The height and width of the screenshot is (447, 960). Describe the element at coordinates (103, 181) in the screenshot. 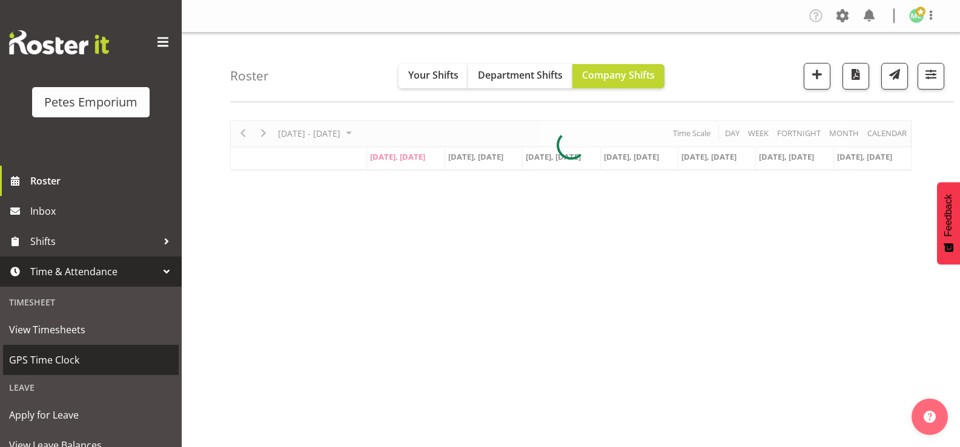

I see `span: Roster` at that location.